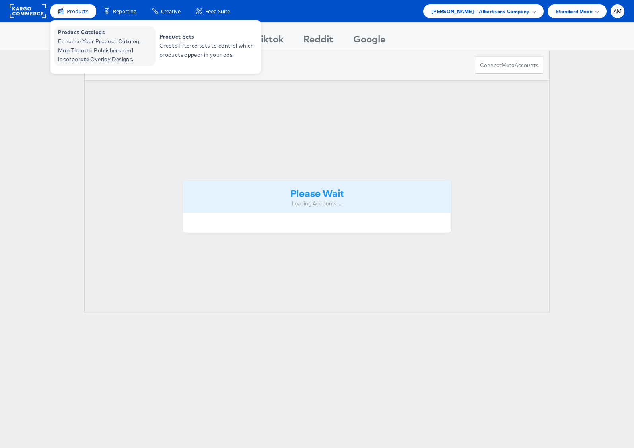 Image resolution: width=634 pixels, height=448 pixels. What do you see at coordinates (317, 193) in the screenshot?
I see `strong: Please Wait` at bounding box center [317, 193].